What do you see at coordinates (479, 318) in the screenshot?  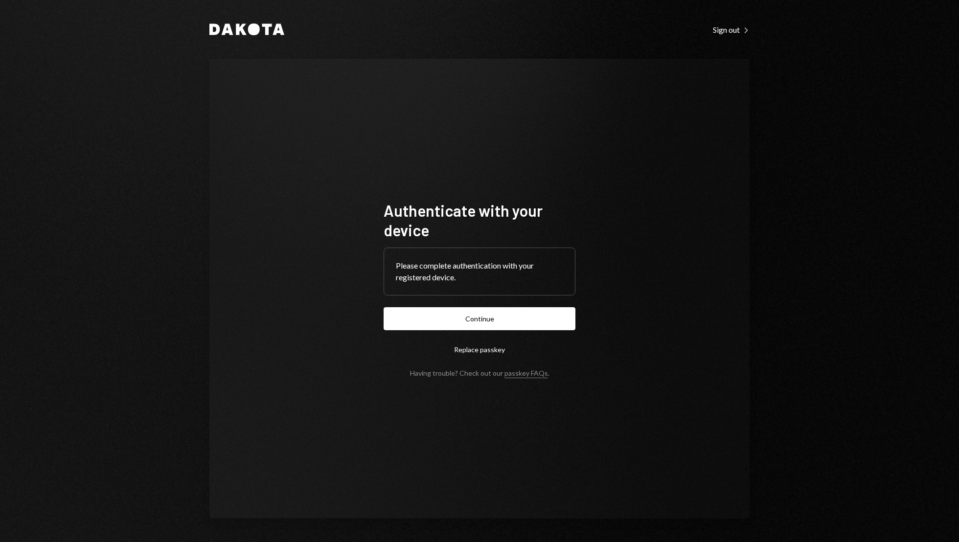 I see `button: Continue` at bounding box center [479, 318].